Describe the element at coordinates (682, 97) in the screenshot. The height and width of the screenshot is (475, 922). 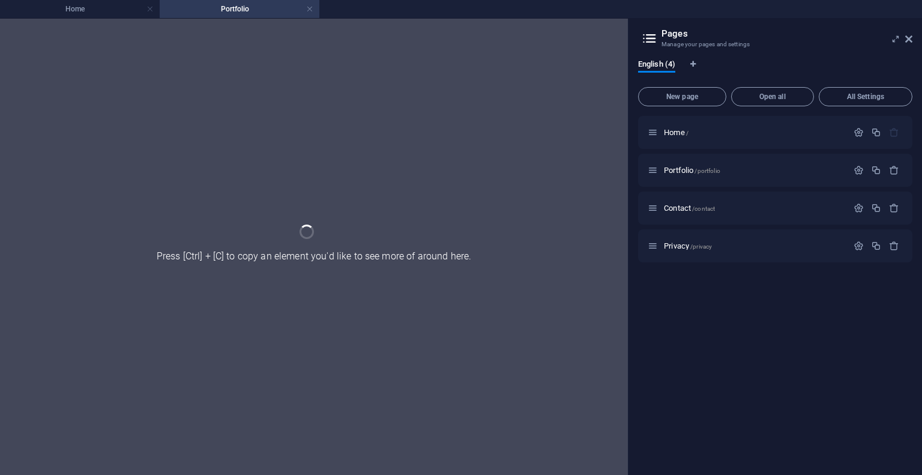
I see `span: New page` at that location.